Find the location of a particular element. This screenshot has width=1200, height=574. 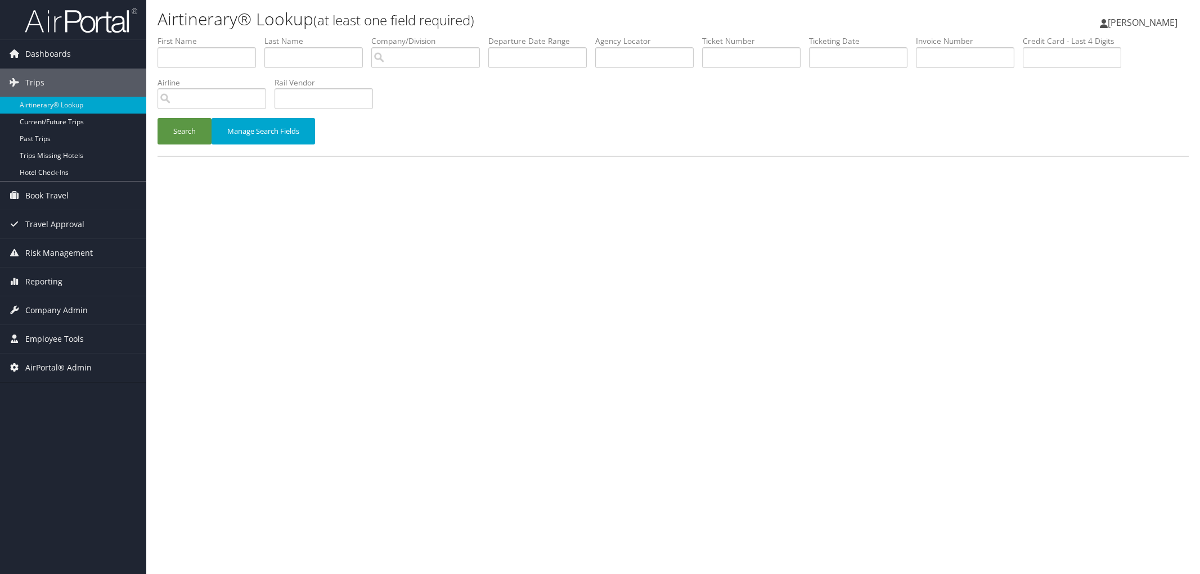

span: Risk Management is located at coordinates (59, 253).